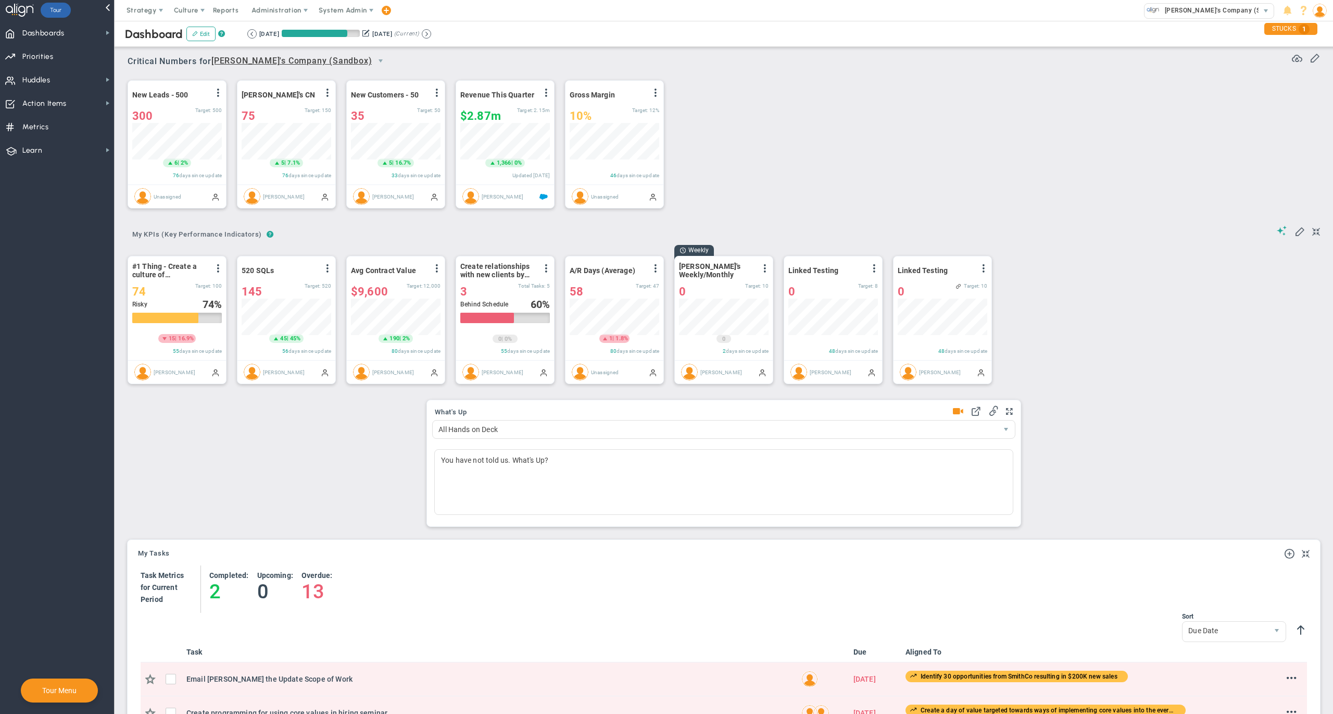 Image resolution: width=1333 pixels, height=714 pixels. Describe the element at coordinates (1234, 616) in the screenshot. I see `div: Sort` at that location.